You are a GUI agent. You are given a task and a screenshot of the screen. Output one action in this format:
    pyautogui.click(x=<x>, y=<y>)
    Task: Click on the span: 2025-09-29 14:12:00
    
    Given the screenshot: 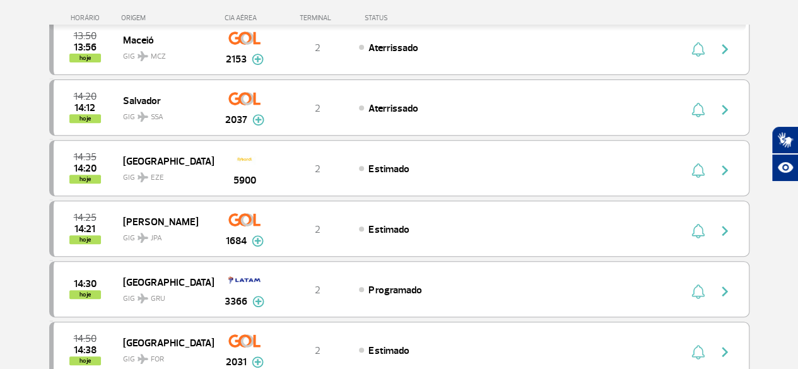 What is the action you would take?
    pyautogui.click(x=85, y=108)
    